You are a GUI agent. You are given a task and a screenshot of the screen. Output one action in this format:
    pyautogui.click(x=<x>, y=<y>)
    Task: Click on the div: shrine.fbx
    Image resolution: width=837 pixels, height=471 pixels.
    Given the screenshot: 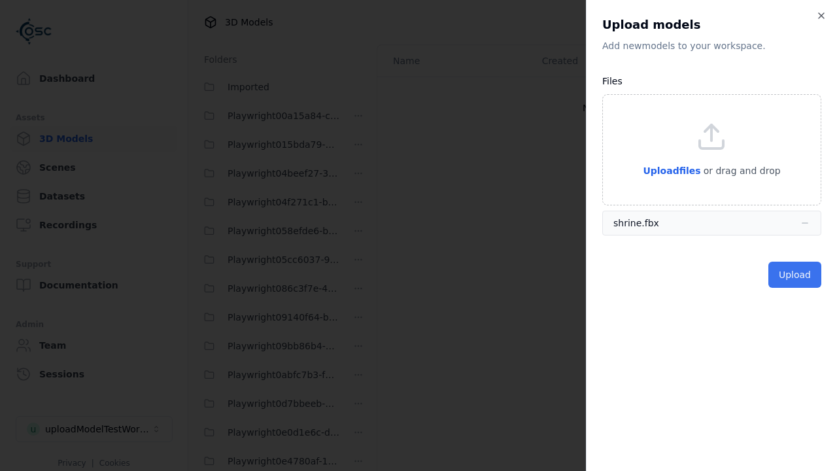 What is the action you would take?
    pyautogui.click(x=636, y=223)
    